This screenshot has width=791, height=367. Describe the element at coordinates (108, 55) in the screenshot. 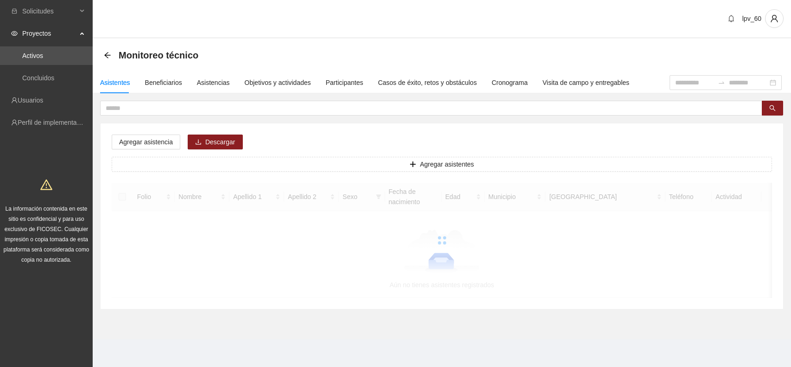

I see `span: arrow-left` at that location.